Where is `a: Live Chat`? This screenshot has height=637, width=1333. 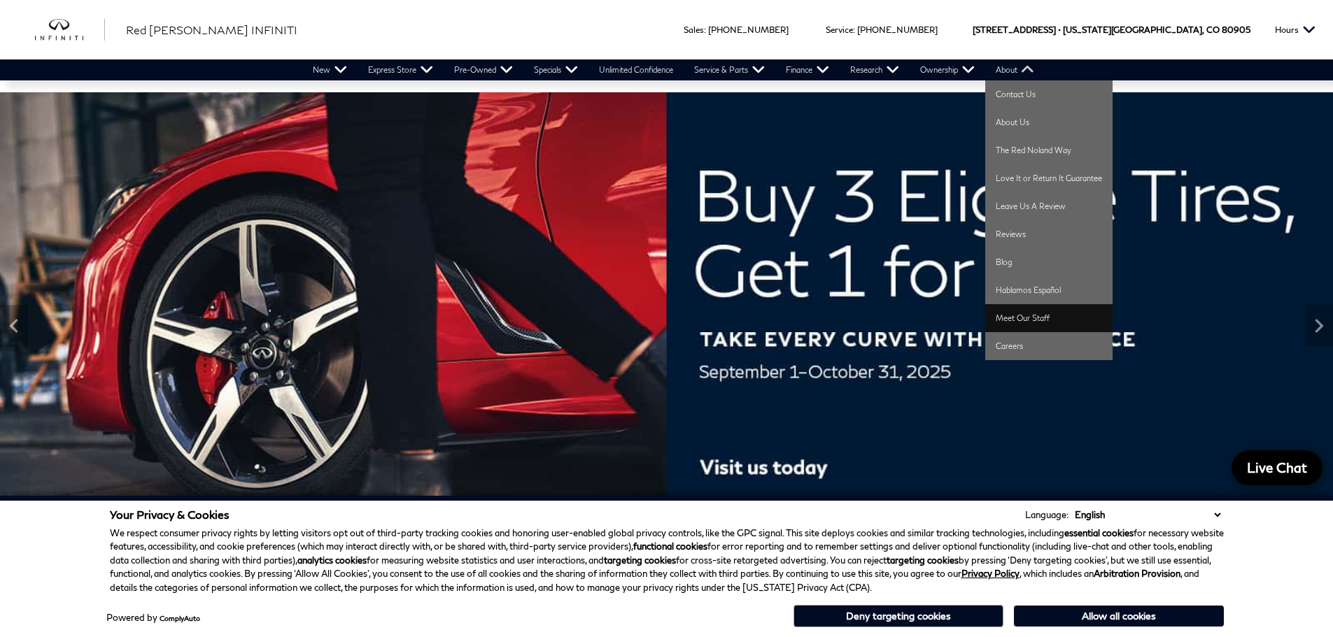 a: Live Chat is located at coordinates (1277, 468).